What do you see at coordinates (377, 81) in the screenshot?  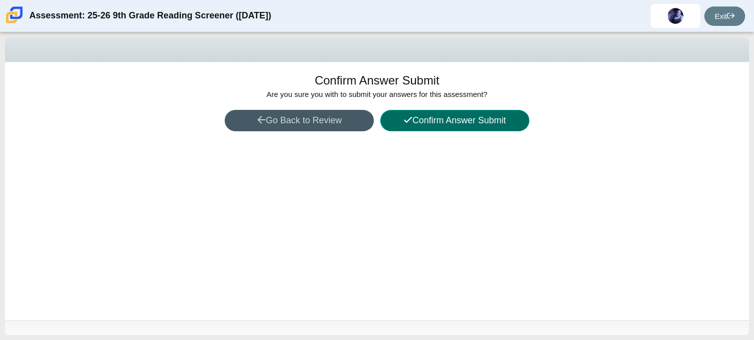 I see `h1: Confirm Answer Submit` at bounding box center [377, 81].